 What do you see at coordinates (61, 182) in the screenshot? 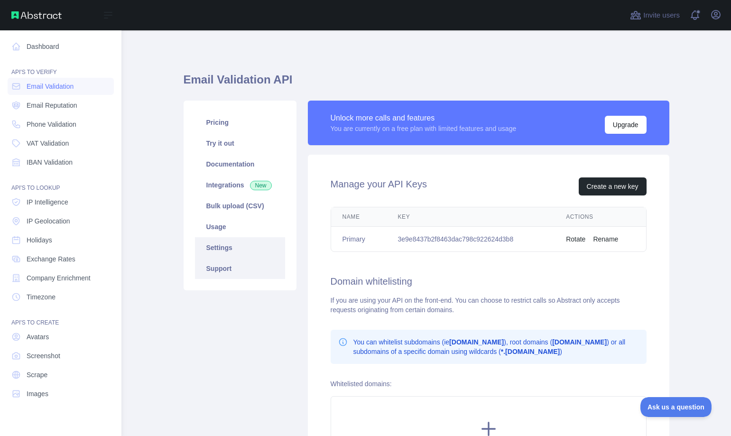
I see `div: API'S TO LOOKUP` at bounding box center [61, 182].